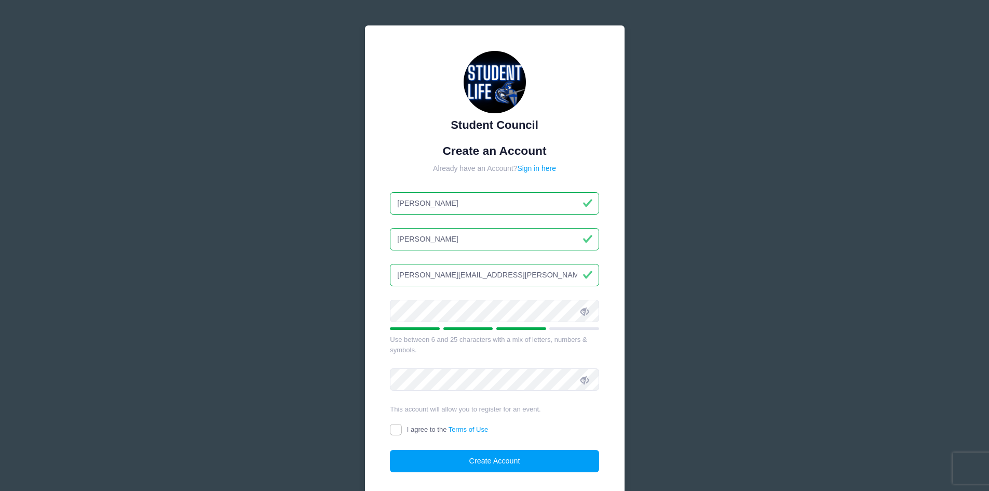  I want to click on input: I agree to theTerms of Use, so click(396, 429).